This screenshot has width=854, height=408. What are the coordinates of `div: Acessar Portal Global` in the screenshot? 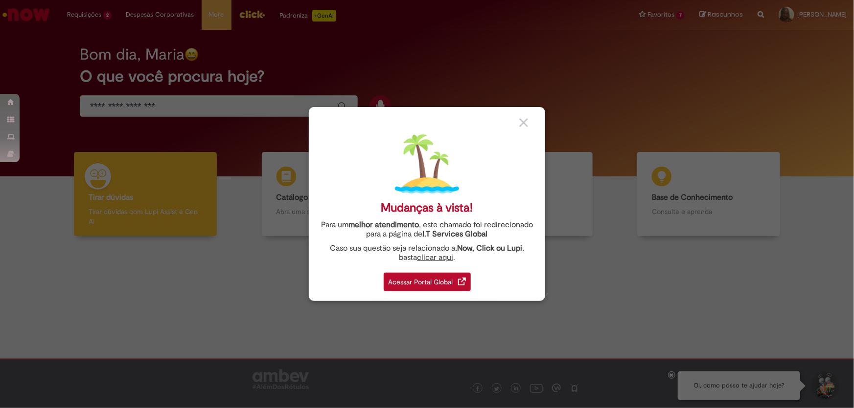 It's located at (427, 282).